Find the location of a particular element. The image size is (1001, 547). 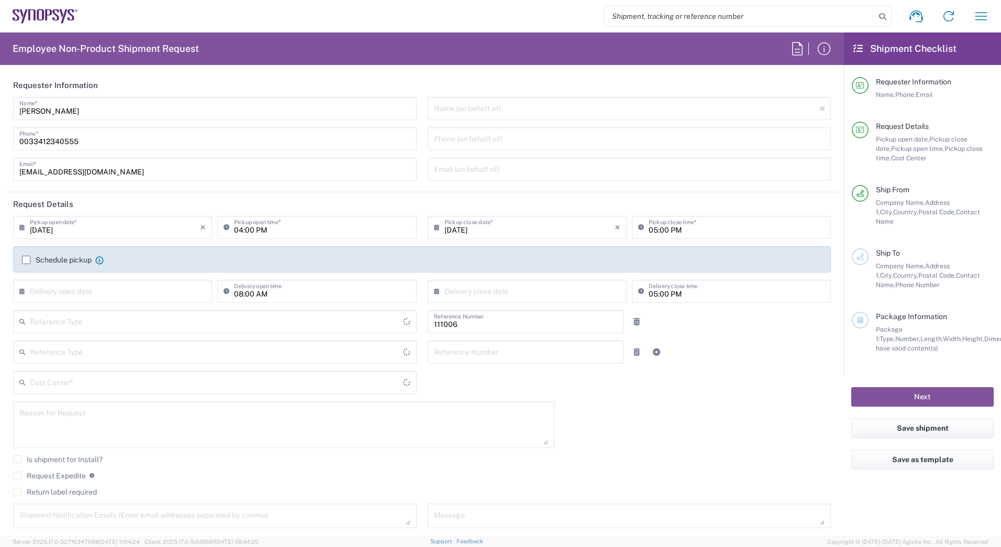

span: Ship From is located at coordinates (893, 190).